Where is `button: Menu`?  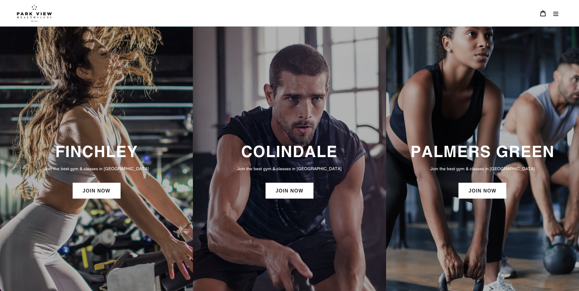 button: Menu is located at coordinates (556, 13).